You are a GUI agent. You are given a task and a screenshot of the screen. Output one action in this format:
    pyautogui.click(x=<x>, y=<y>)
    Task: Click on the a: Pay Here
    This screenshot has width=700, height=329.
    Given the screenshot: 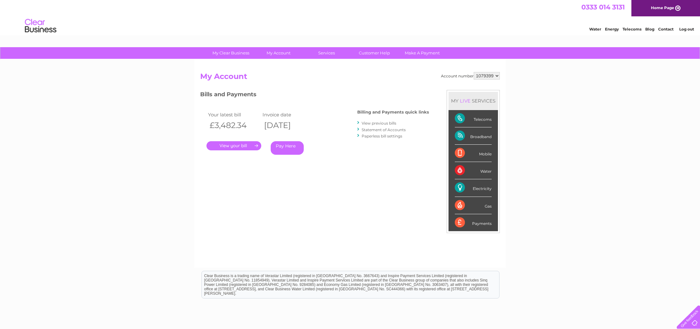 What is the action you would take?
    pyautogui.click(x=287, y=148)
    